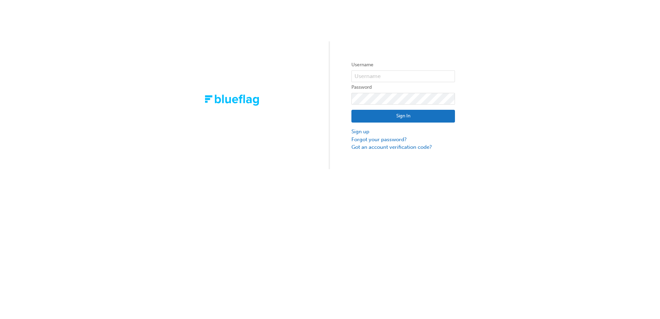 The image size is (660, 319). What do you see at coordinates (403, 116) in the screenshot?
I see `button: Sign In` at bounding box center [403, 116].